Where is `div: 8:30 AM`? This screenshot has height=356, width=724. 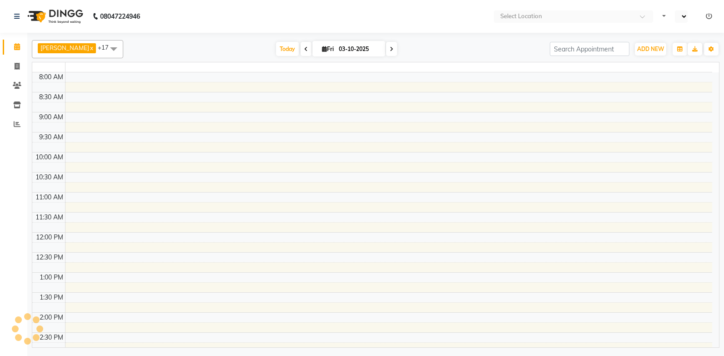
div: 8:30 AM is located at coordinates (51, 97).